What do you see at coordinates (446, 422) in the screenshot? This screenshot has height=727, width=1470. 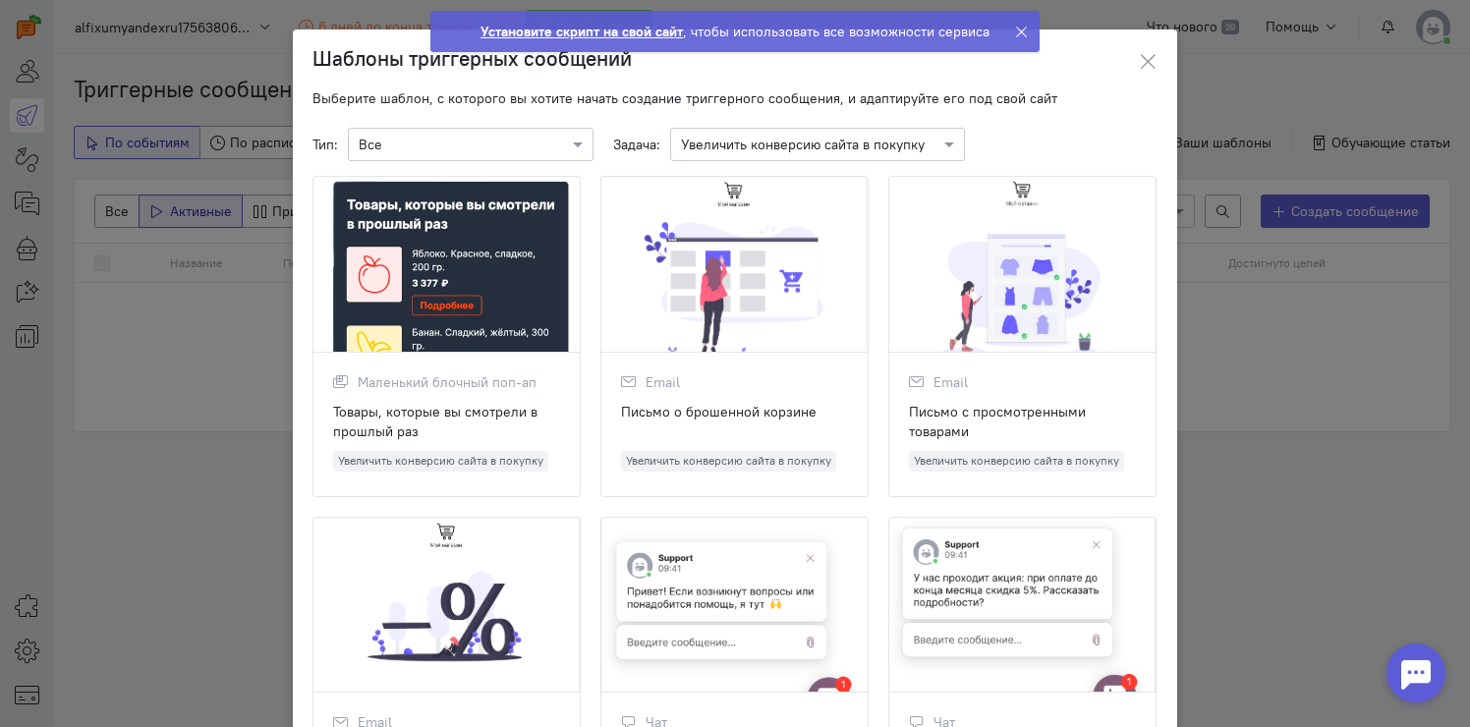 I see `div: Товары, которые вы смотрели в прошлый раз` at bounding box center [446, 422].